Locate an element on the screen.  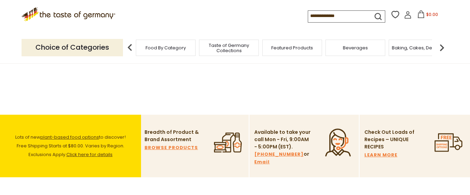
span: Food By Category is located at coordinates (166, 48).